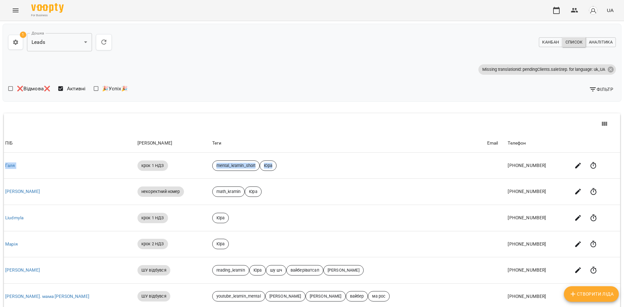 This screenshot has height=307, width=624. Describe the element at coordinates (16, 10) in the screenshot. I see `button: Menu` at that location.